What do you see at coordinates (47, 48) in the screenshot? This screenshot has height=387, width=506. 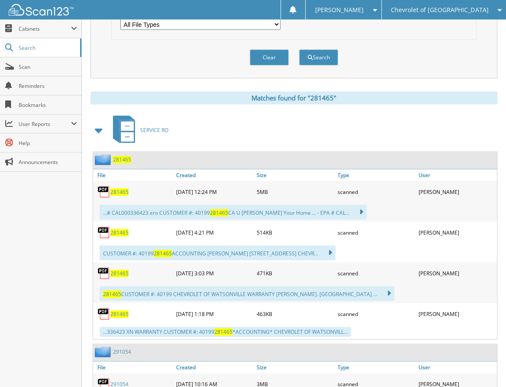 I see `span: Search` at bounding box center [47, 48].